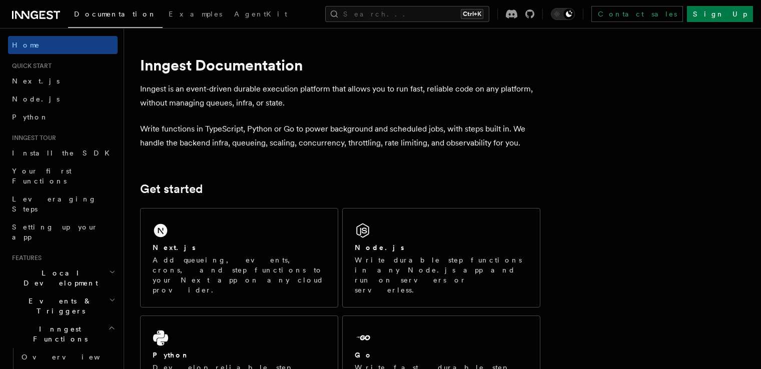  I want to click on span: Quick start, so click(30, 66).